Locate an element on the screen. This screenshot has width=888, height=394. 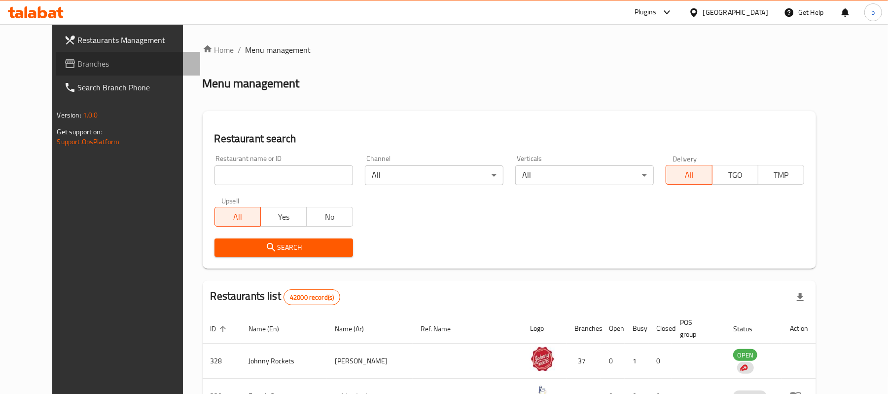
span: Search Branch Phone is located at coordinates (135, 87).